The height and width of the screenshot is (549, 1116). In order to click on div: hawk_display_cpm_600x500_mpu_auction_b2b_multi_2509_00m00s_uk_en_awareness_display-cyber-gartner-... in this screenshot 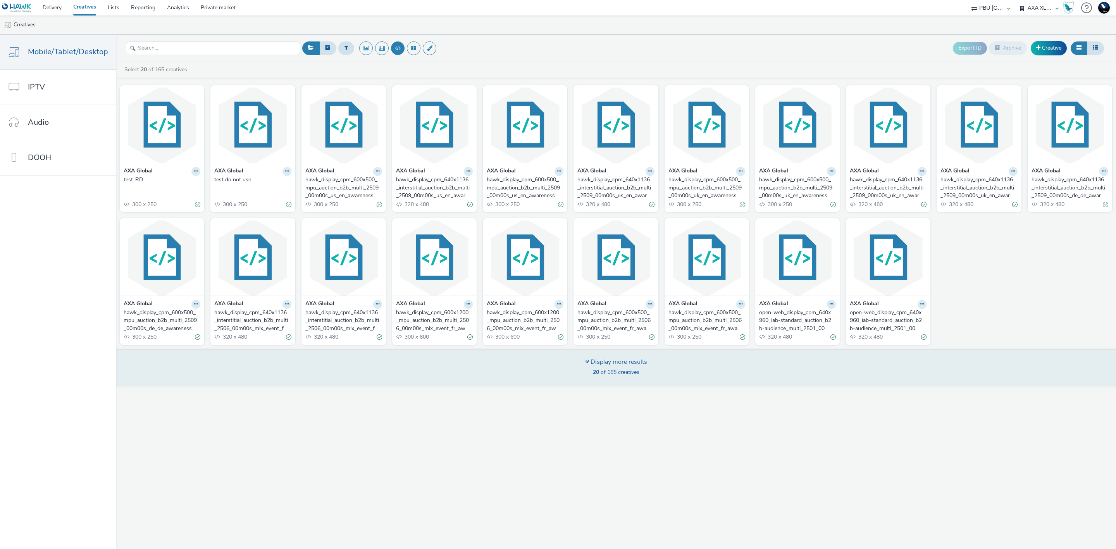, I will do `click(796, 188)`.